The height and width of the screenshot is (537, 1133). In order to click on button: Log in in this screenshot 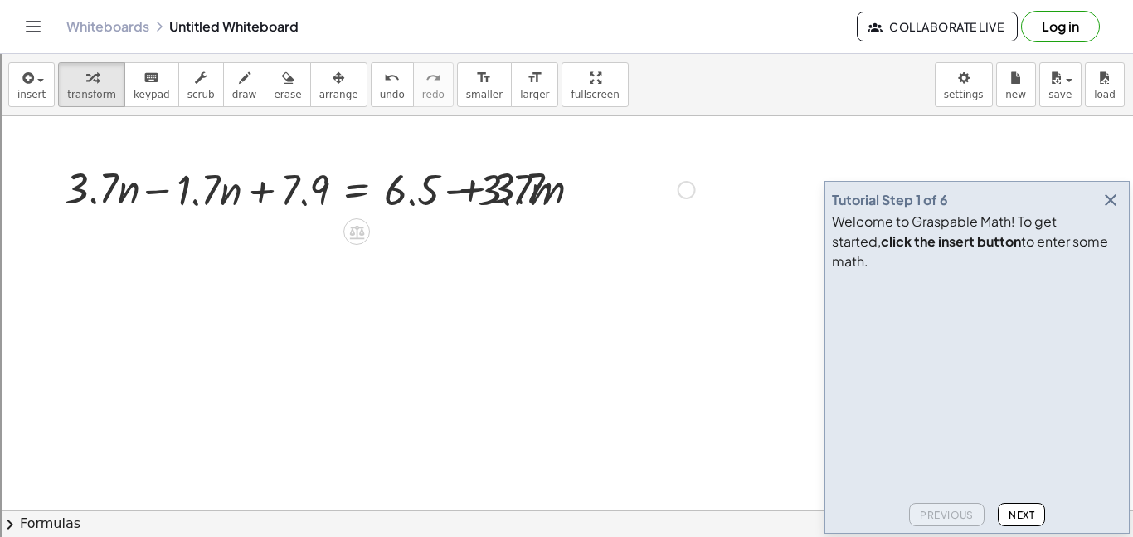, I will do `click(1060, 27)`.